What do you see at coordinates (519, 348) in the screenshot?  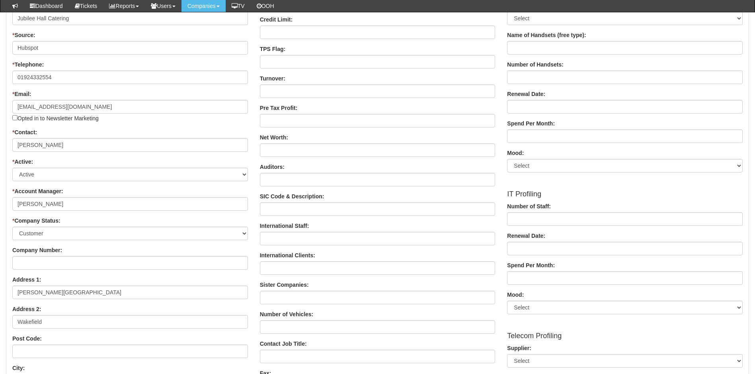 I see `label: Supplier:` at bounding box center [519, 348].